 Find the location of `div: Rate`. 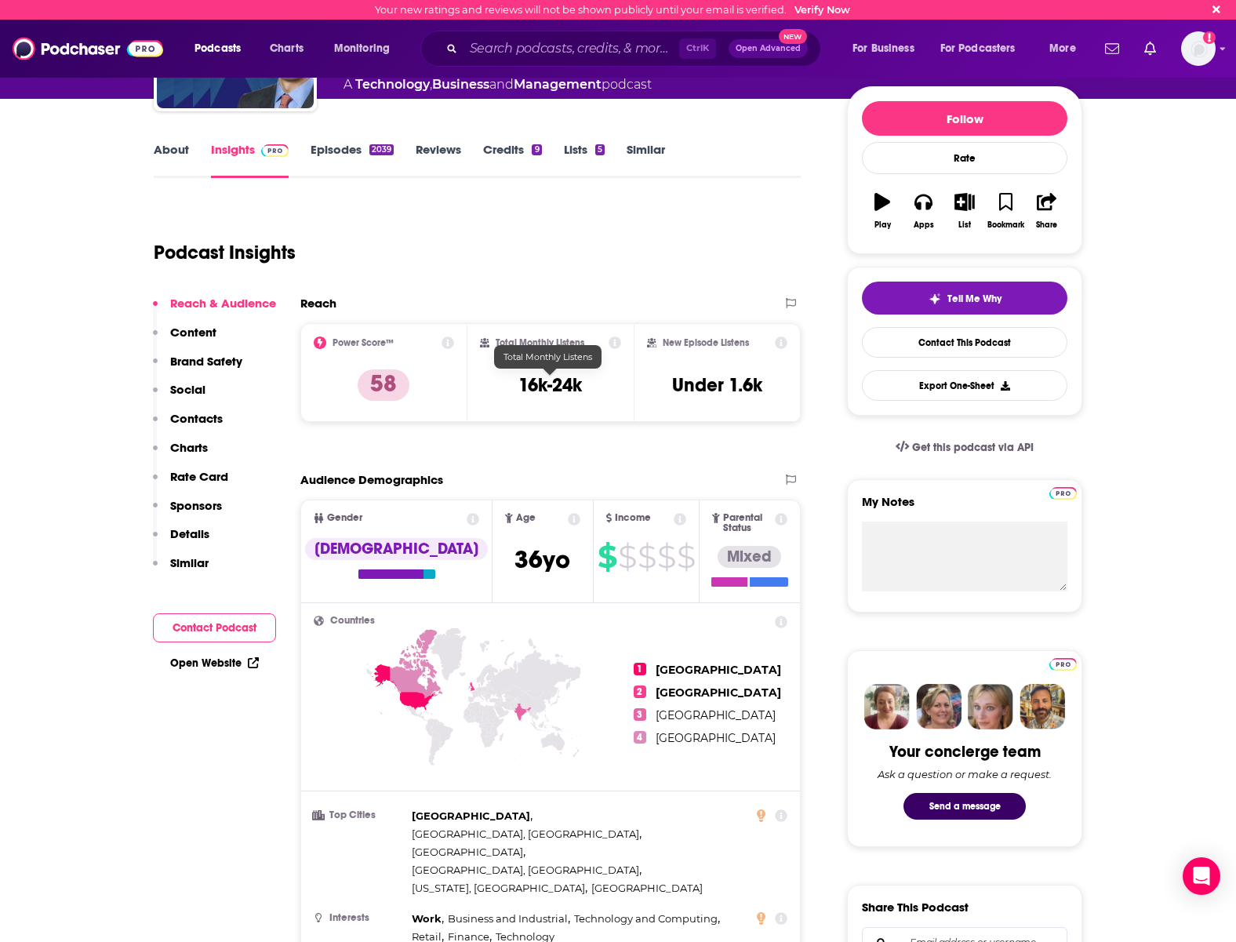

div: Rate is located at coordinates (965, 158).